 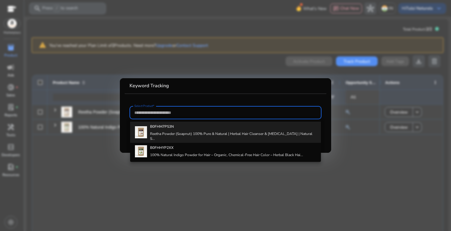 What do you see at coordinates (162, 127) in the screenshot?
I see `b: B0FHM7PS3N` at bounding box center [162, 127].